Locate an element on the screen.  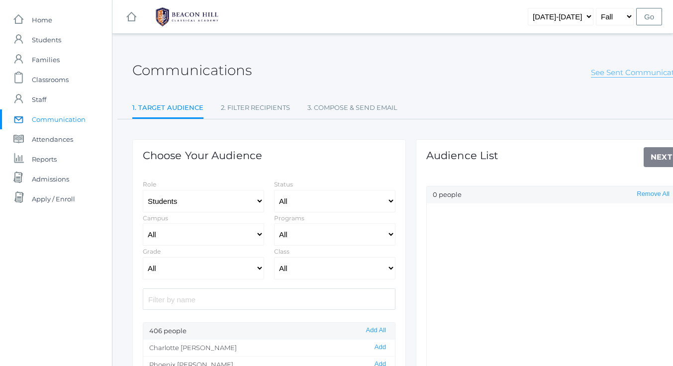
h1: Audience List is located at coordinates (462, 155).